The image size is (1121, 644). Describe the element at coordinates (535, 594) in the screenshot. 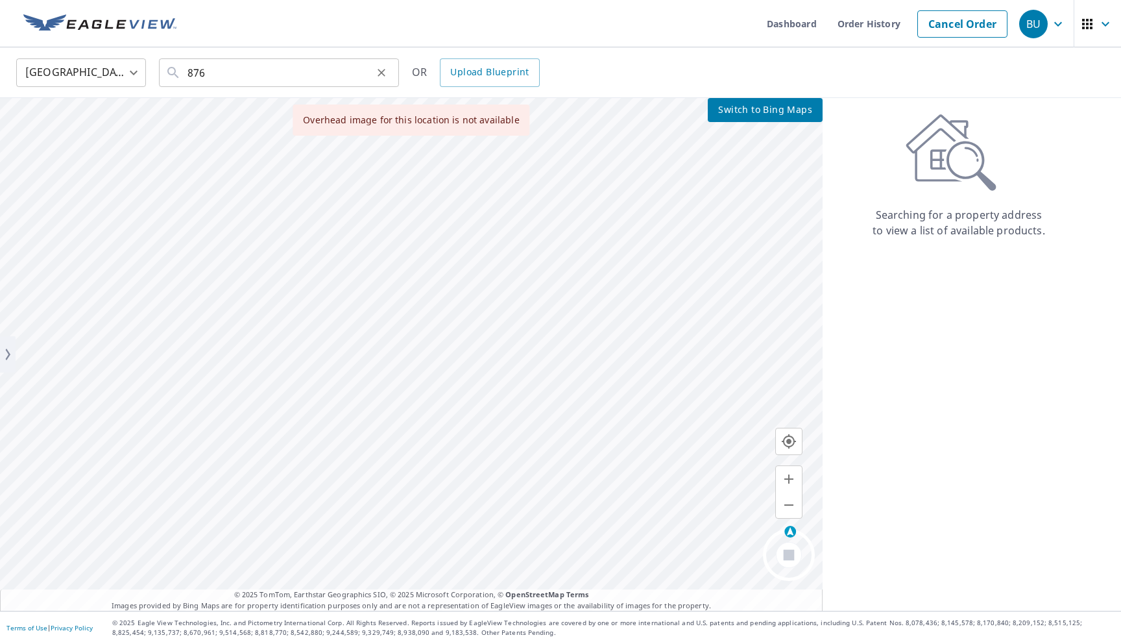

I see `a: OpenStreetMap` at that location.